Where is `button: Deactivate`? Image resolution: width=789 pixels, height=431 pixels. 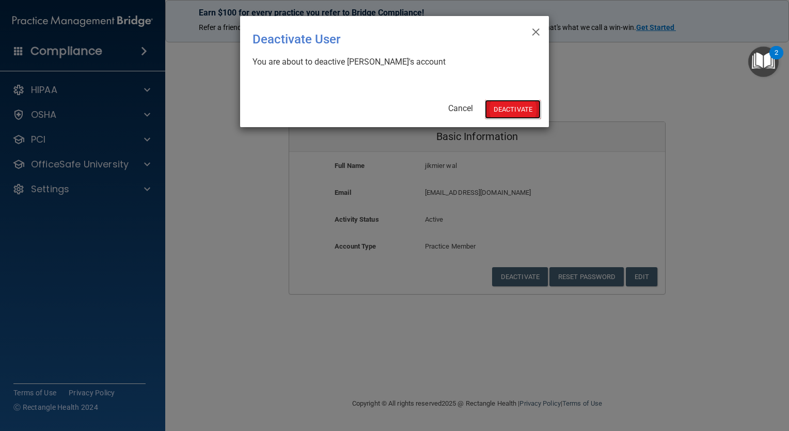 button: Deactivate is located at coordinates (513, 109).